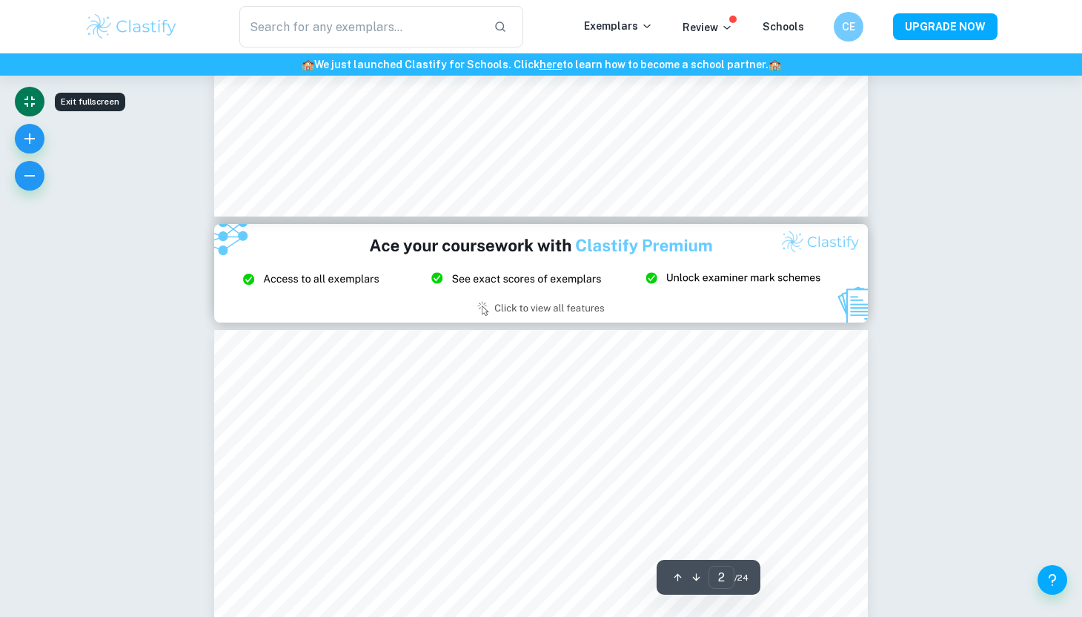  What do you see at coordinates (131, 27) in the screenshot?
I see `a: Clastify logo` at bounding box center [131, 27].